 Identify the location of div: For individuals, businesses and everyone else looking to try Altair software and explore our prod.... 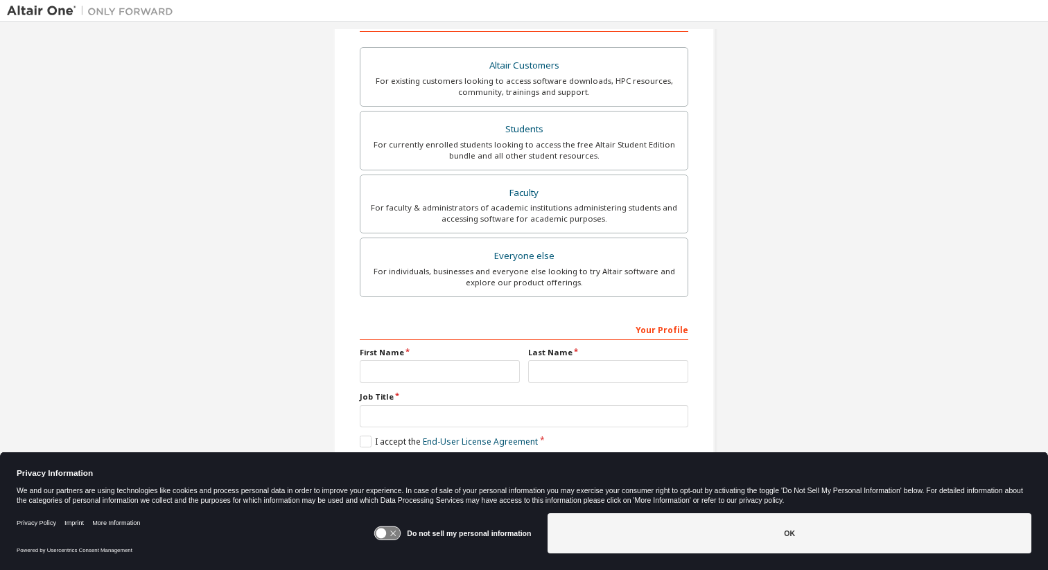
(524, 277).